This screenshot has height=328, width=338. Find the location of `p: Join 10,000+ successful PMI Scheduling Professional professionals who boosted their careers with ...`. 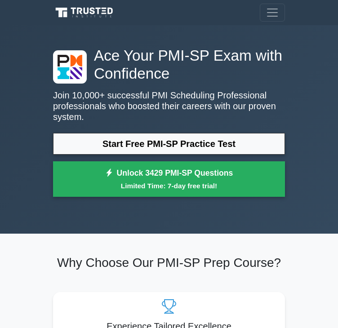

p: Join 10,000+ successful PMI Scheduling Professional professionals who boosted their careers with ... is located at coordinates (169, 106).